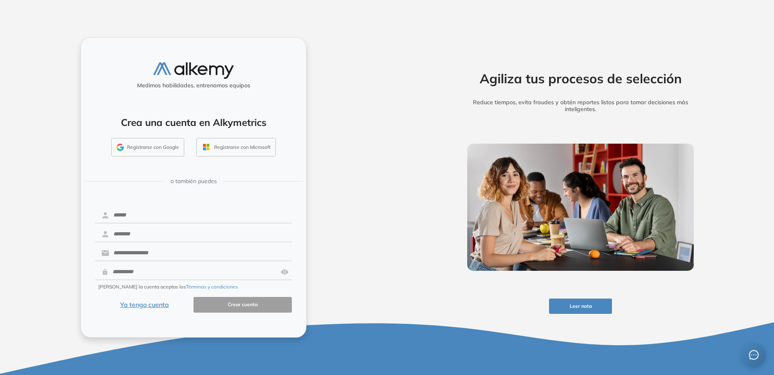  What do you see at coordinates (580, 106) in the screenshot?
I see `h5: Reduce tiempos, evita fraudes y obtén reportes listos para tomar decisiones más inteligentes.` at bounding box center [580, 106].